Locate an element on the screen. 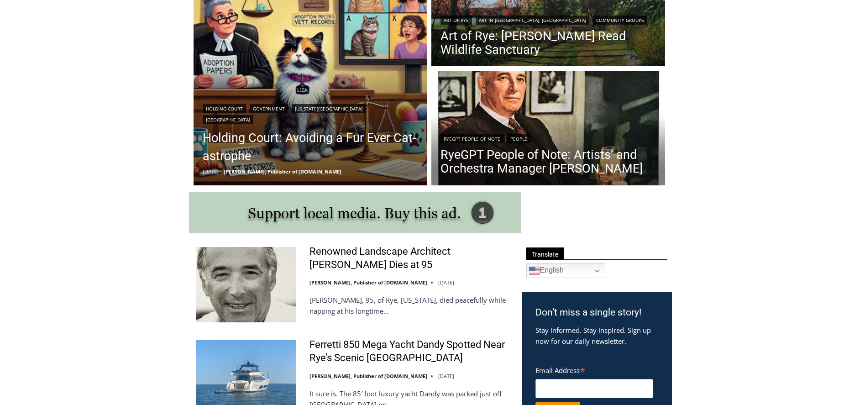 The height and width of the screenshot is (405, 865). a: Government is located at coordinates (269, 109).